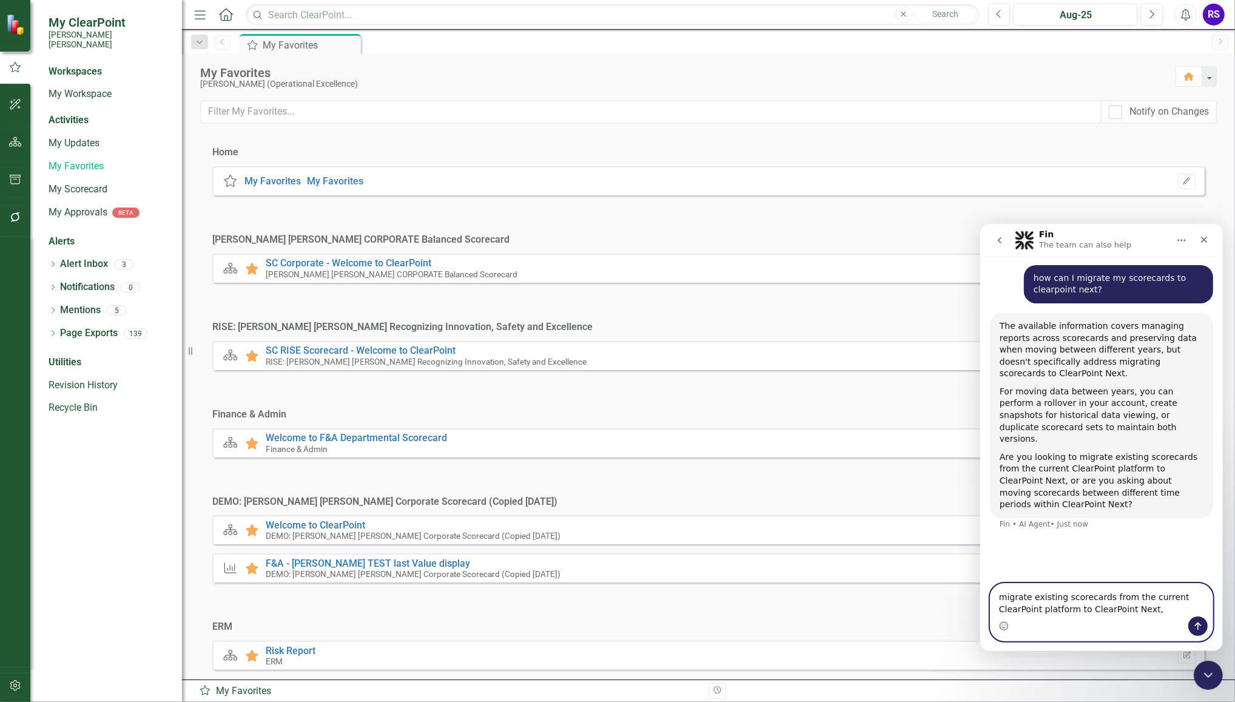 This screenshot has height=702, width=1235. Describe the element at coordinates (109, 22) in the screenshot. I see `span: My ClearPoint` at that location.